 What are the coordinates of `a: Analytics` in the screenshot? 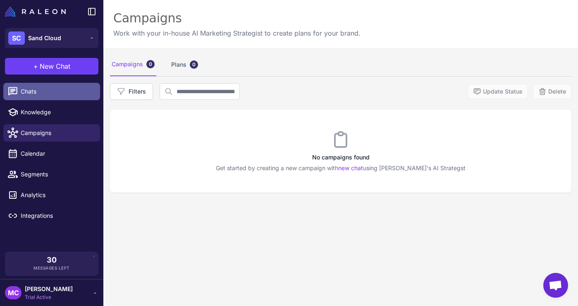 It's located at (52, 195).